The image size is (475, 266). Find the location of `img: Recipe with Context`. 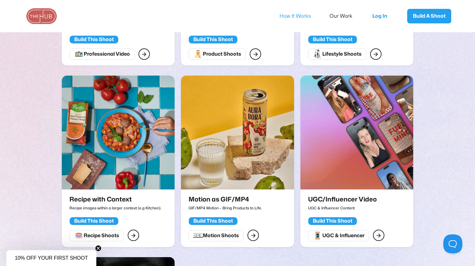

img: Recipe with Context is located at coordinates (118, 133).